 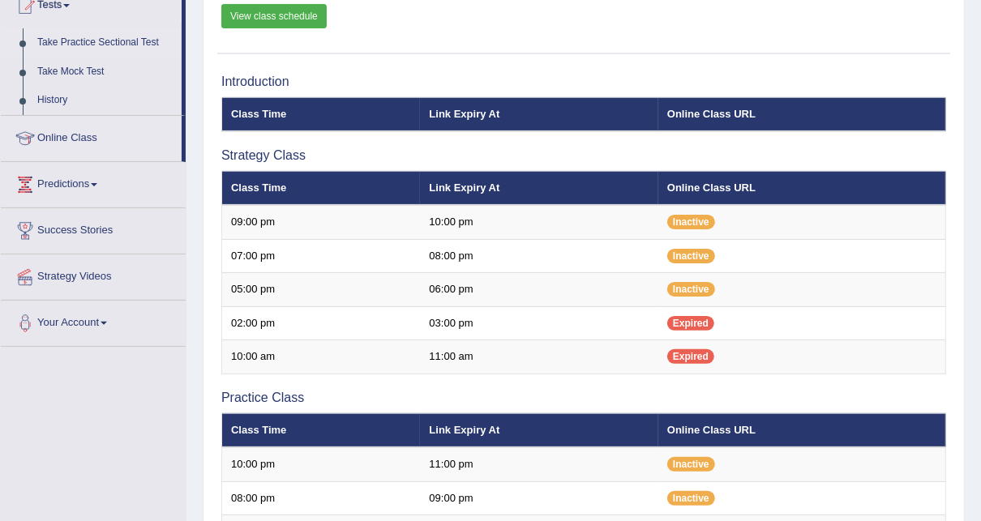 What do you see at coordinates (539, 358) in the screenshot?
I see `td: 11:00 am` at bounding box center [539, 358].